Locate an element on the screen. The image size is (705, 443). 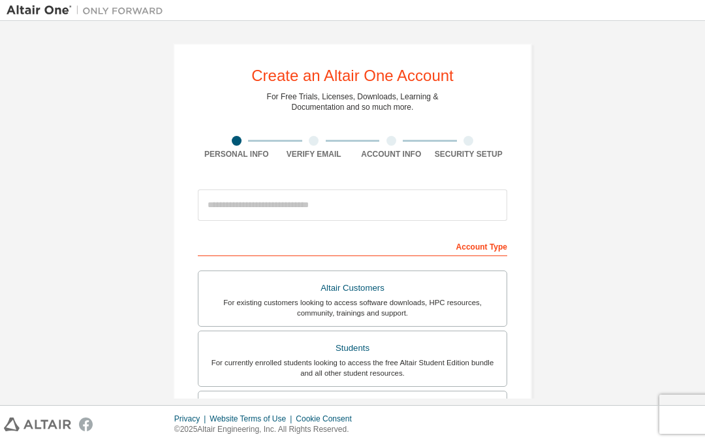
div: Altair Customers is located at coordinates (353, 288).